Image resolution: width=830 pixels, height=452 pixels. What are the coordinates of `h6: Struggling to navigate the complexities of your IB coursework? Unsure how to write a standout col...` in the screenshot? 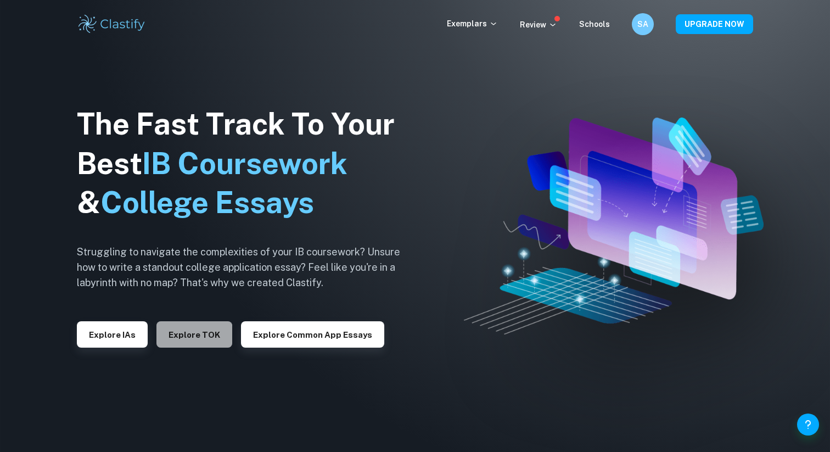 It's located at (247, 267).